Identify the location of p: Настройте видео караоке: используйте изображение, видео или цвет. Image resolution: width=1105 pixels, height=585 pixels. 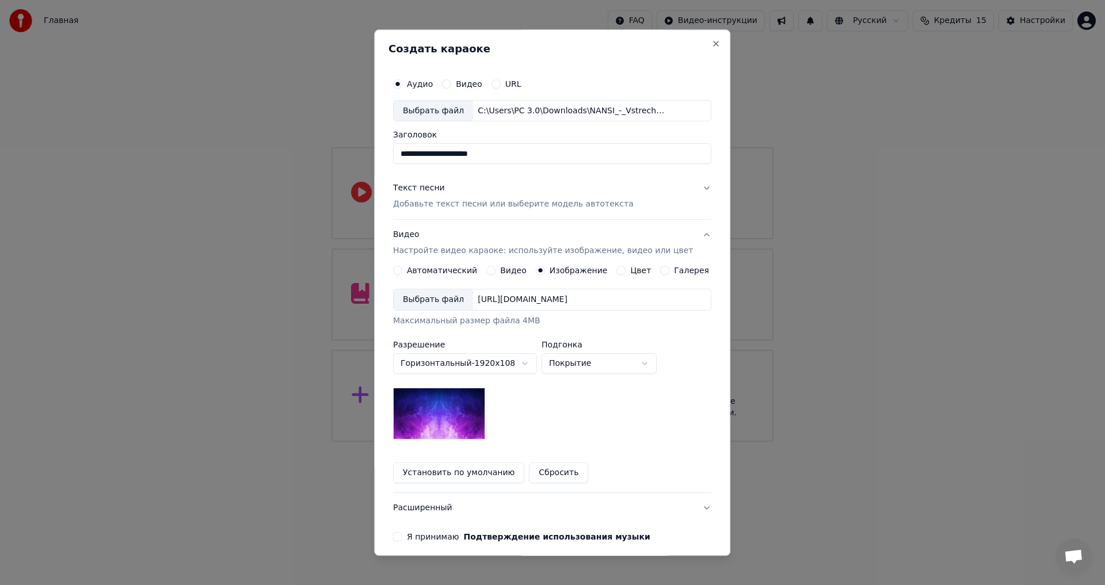
(542, 251).